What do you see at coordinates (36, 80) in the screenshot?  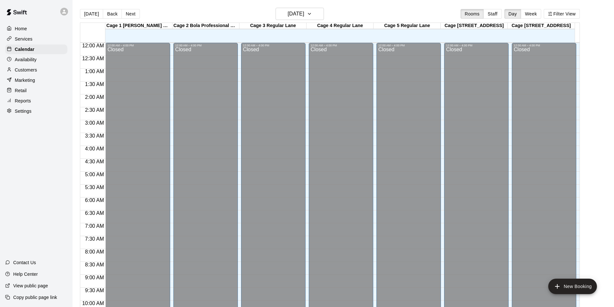 I see `a: Marketing` at bounding box center [36, 80].